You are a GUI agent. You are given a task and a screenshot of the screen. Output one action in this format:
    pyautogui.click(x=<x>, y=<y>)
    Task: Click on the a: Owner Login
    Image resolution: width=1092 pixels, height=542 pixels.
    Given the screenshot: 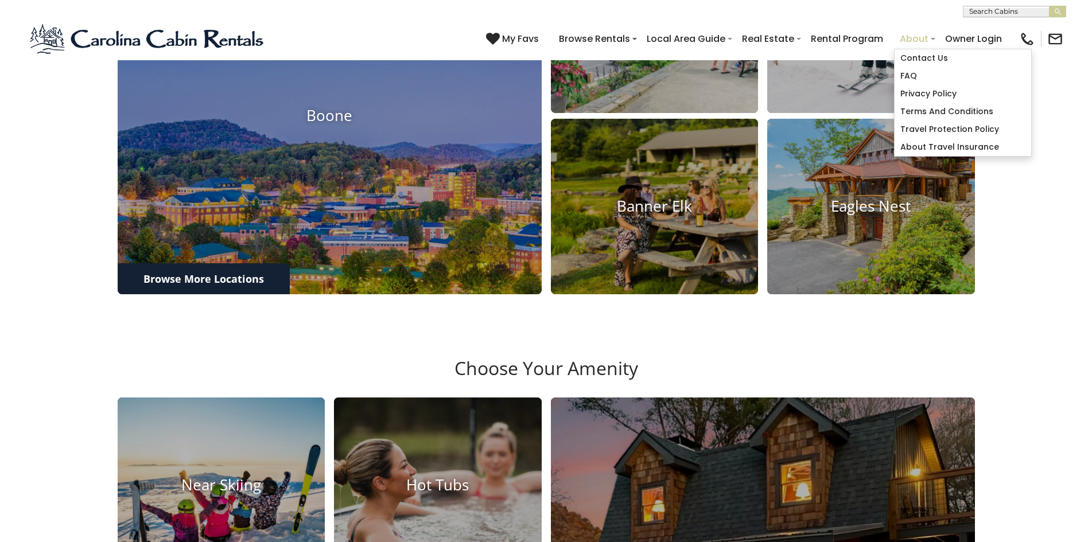 What is the action you would take?
    pyautogui.click(x=973, y=38)
    